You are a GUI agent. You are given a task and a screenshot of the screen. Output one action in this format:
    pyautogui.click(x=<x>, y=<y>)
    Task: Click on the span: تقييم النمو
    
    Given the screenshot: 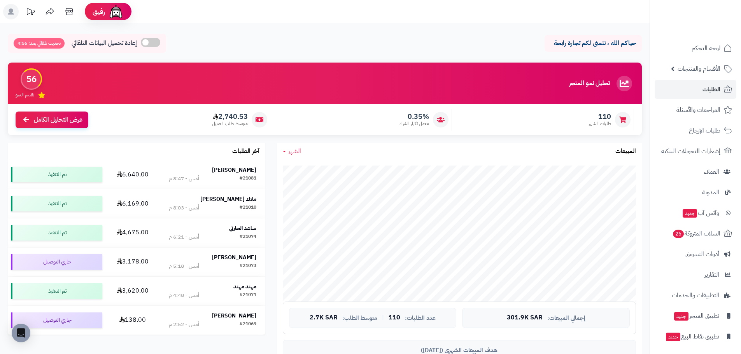 What is the action you would take?
    pyautogui.click(x=25, y=95)
    